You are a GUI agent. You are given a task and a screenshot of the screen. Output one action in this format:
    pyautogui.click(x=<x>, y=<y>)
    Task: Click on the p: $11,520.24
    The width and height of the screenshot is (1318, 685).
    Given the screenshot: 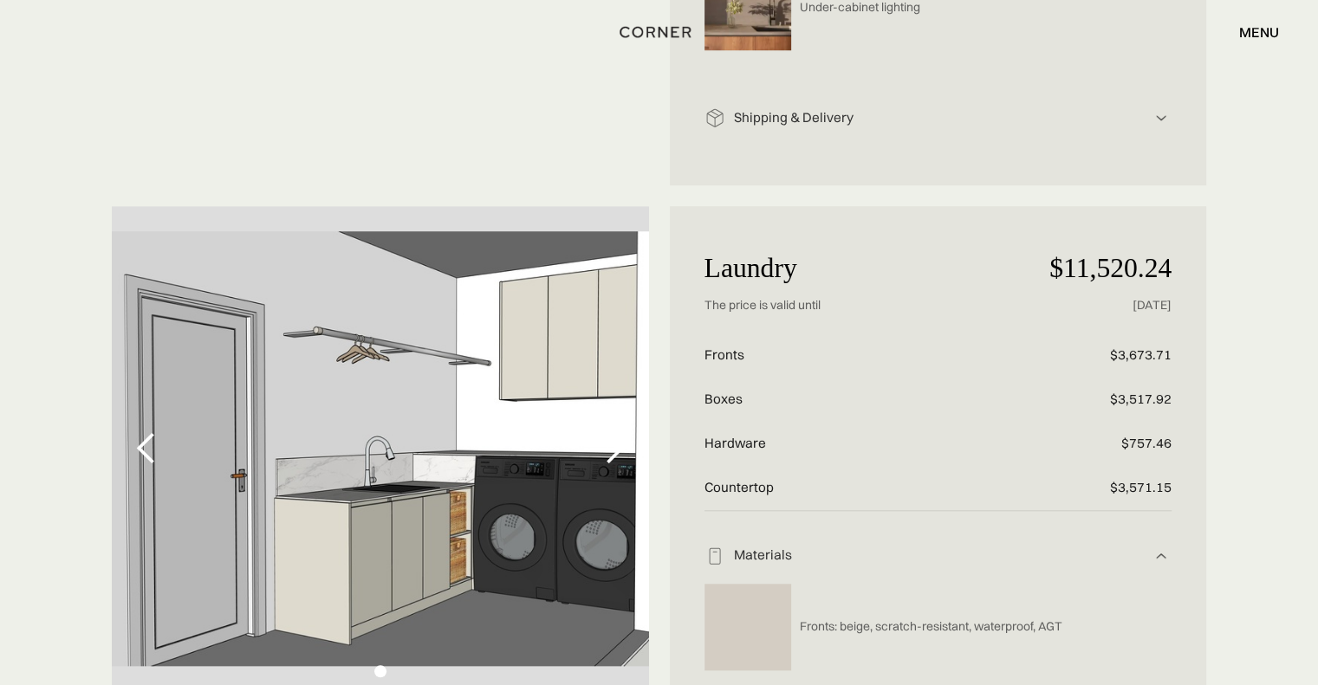 What is the action you would take?
    pyautogui.click(x=1094, y=269)
    